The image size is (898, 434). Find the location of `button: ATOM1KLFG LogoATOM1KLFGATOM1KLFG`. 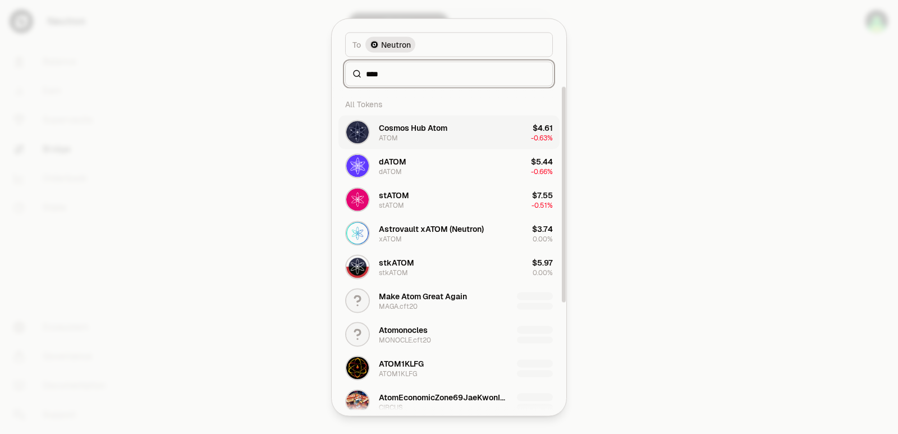

button: ATOM1KLFG LogoATOM1KLFGATOM1KLFG is located at coordinates (449, 368).